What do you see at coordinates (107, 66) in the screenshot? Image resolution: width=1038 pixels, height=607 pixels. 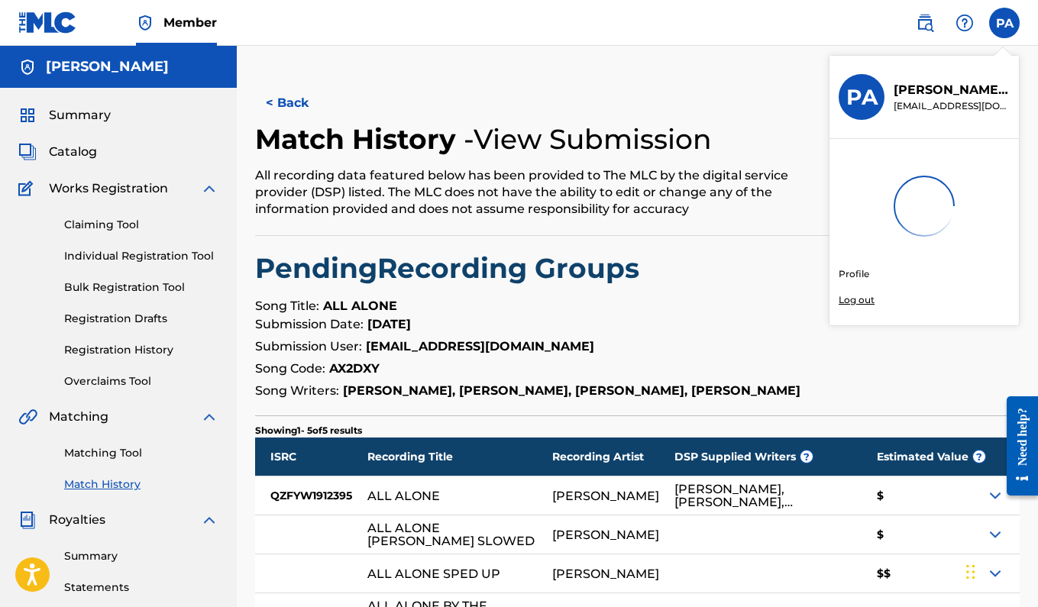 I see `h5: Philip Aslett` at bounding box center [107, 66].